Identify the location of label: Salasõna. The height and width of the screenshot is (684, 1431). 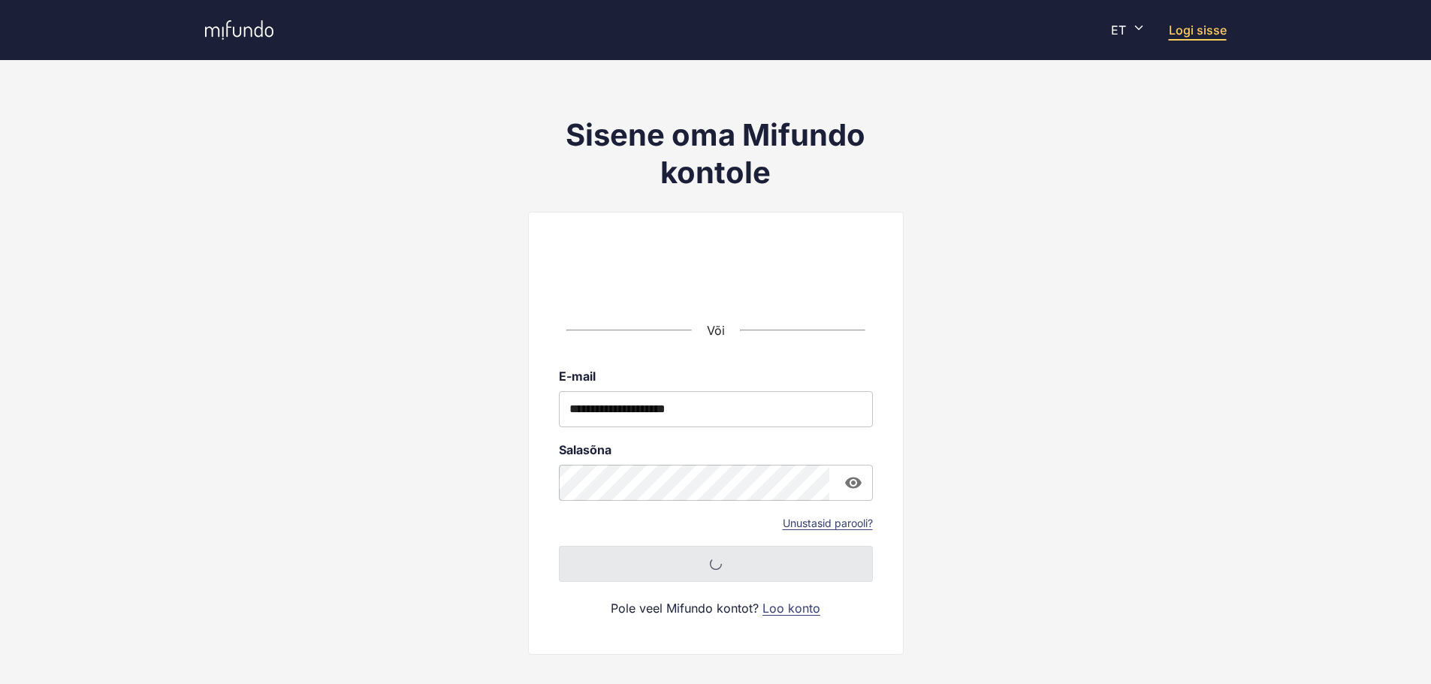
(716, 450).